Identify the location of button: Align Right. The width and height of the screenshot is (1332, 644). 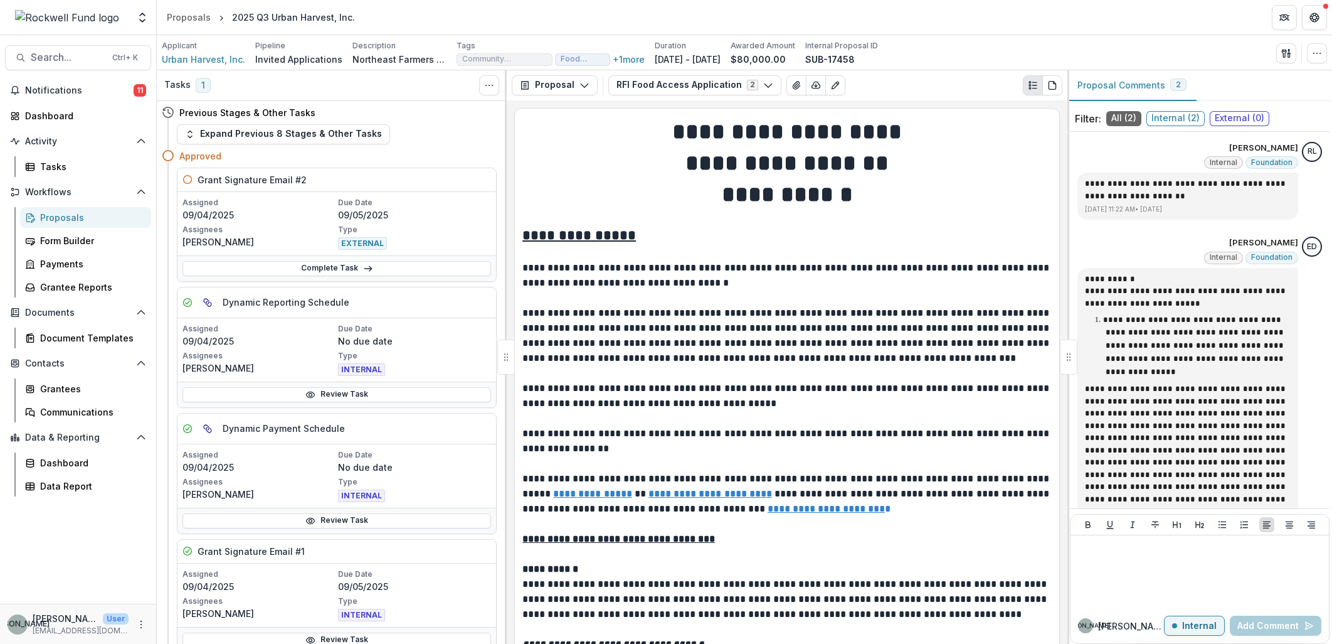
(1312, 524).